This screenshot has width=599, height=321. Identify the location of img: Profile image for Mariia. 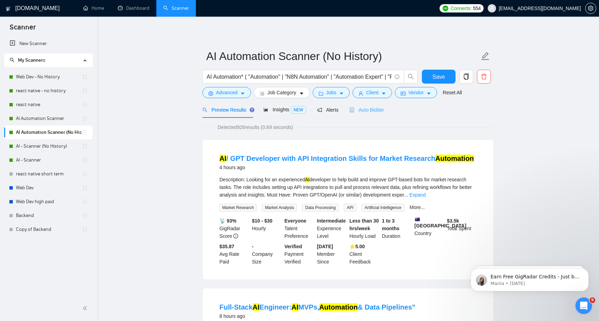
(21, 26).